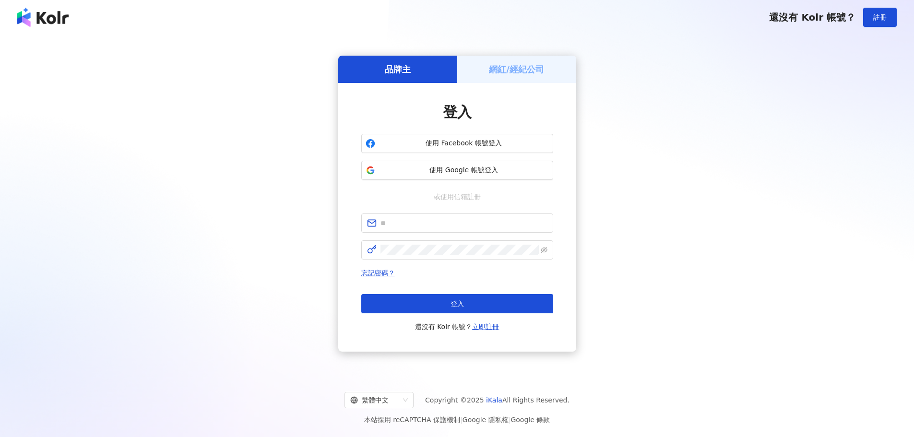  Describe the element at coordinates (457, 170) in the screenshot. I see `button: 使用 Google 帳號登入` at that location.